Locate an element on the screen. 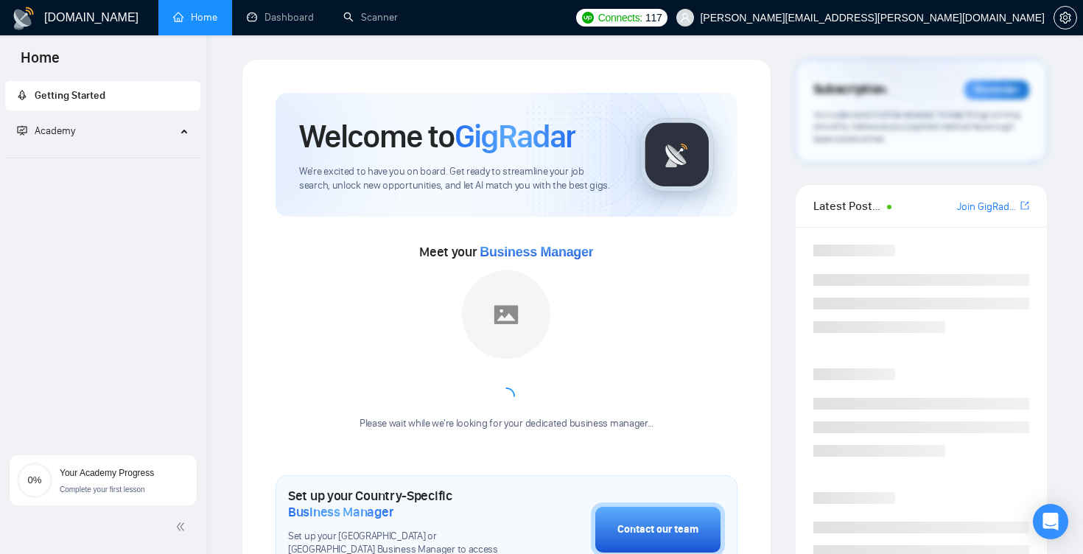 The image size is (1083, 554). span: rocket is located at coordinates (22, 95).